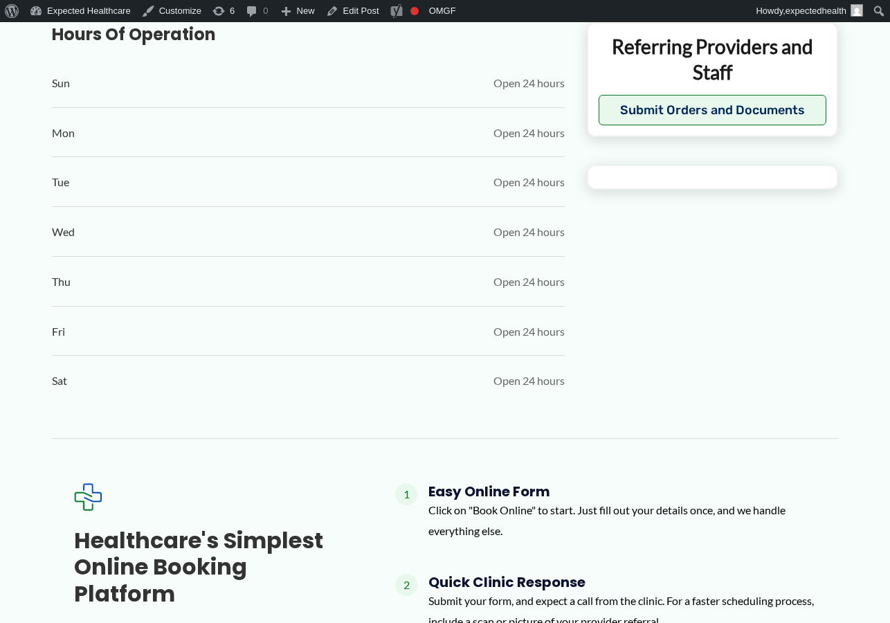 Image resolution: width=890 pixels, height=623 pixels. What do you see at coordinates (406, 494) in the screenshot?
I see `span: 1` at bounding box center [406, 494].